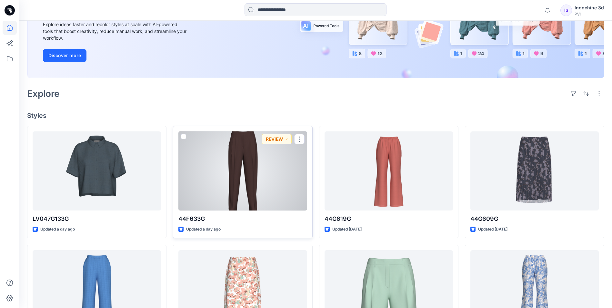 Image resolution: width=612 pixels, height=308 pixels. Describe the element at coordinates (115, 31) in the screenshot. I see `div: Explore ideas faster and recolor styles at scale with AI-powered tools that boost creativity, red...` at that location.